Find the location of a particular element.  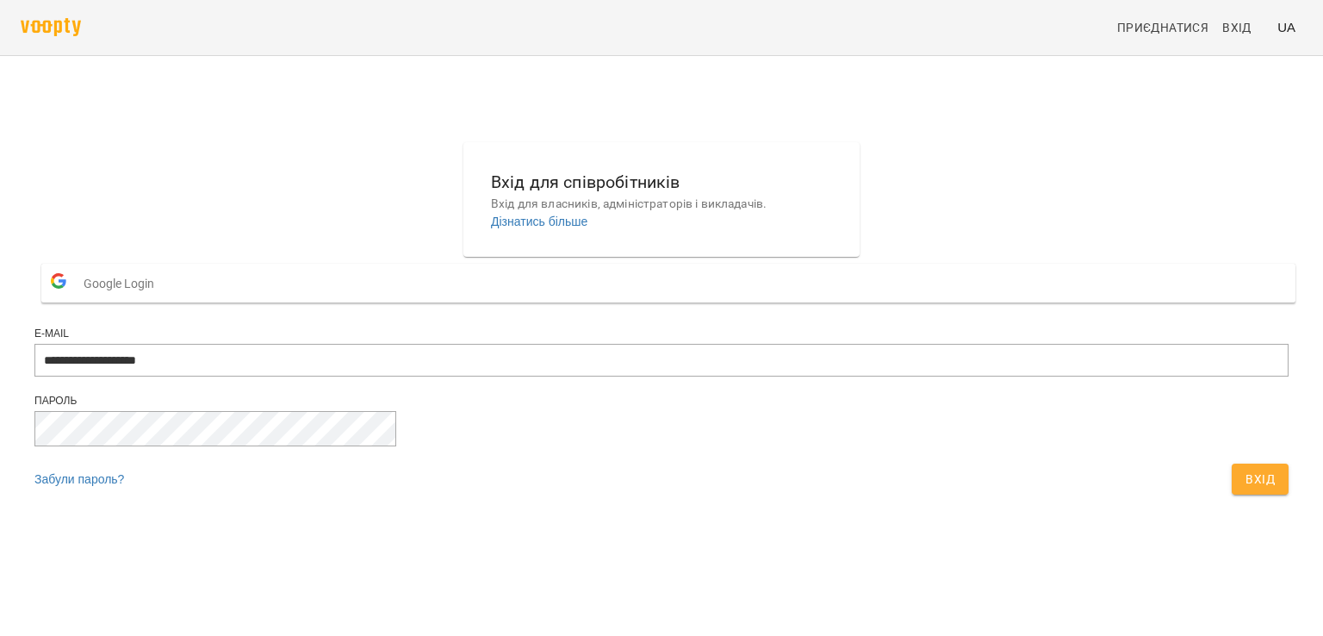

button: Вхід is located at coordinates (1260, 479).